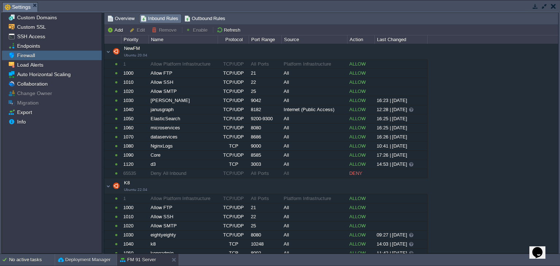 The image size is (560, 266). I want to click on div: dataservices, so click(183, 137).